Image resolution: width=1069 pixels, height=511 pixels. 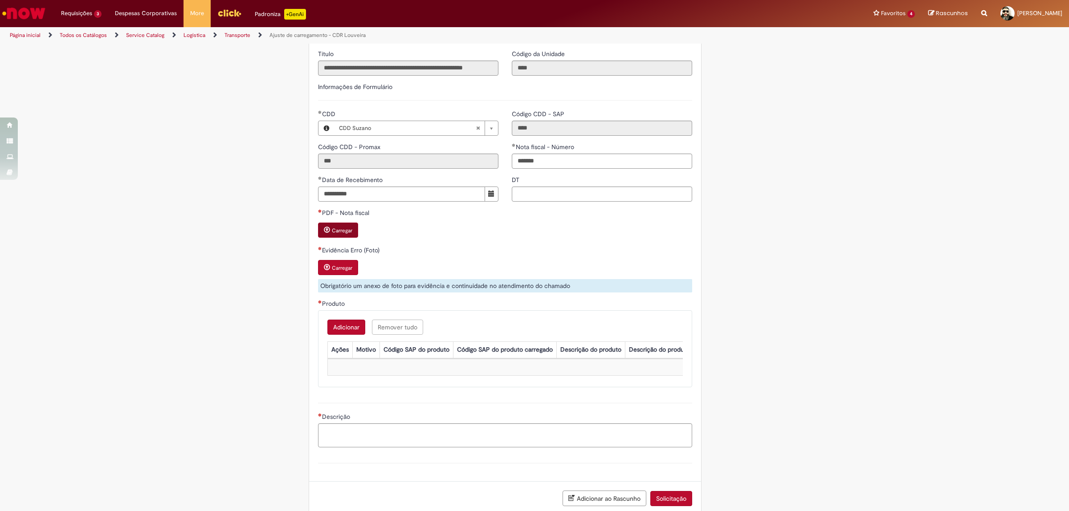 What do you see at coordinates (340, 350) in the screenshot?
I see `th: Ações` at bounding box center [340, 350].